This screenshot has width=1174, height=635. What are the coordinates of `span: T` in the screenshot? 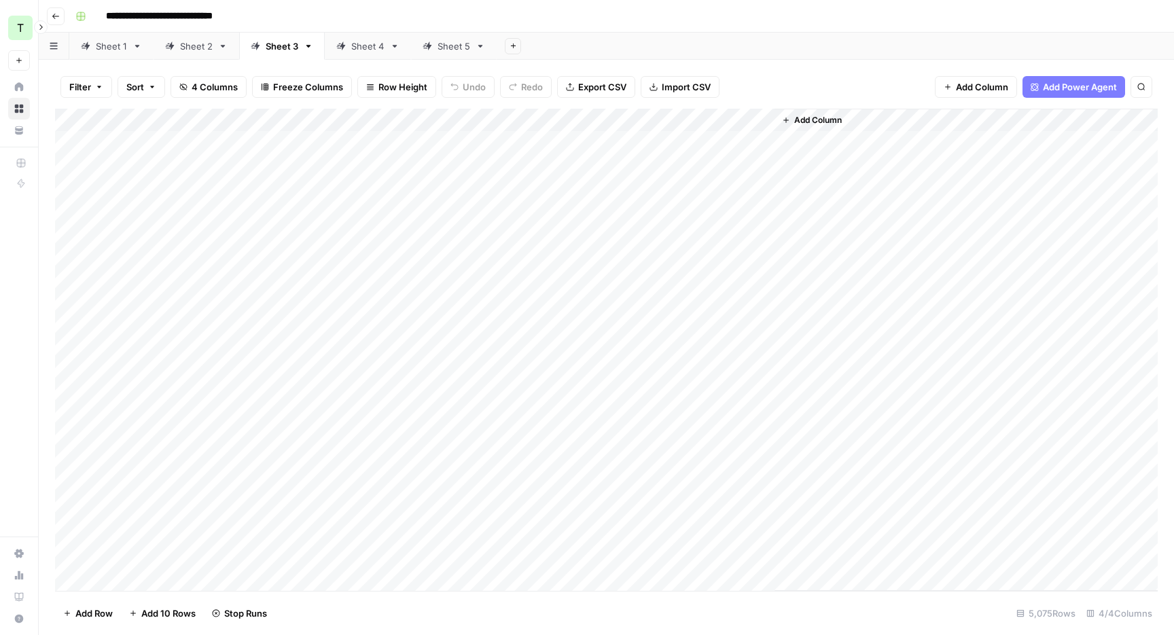 It's located at (20, 28).